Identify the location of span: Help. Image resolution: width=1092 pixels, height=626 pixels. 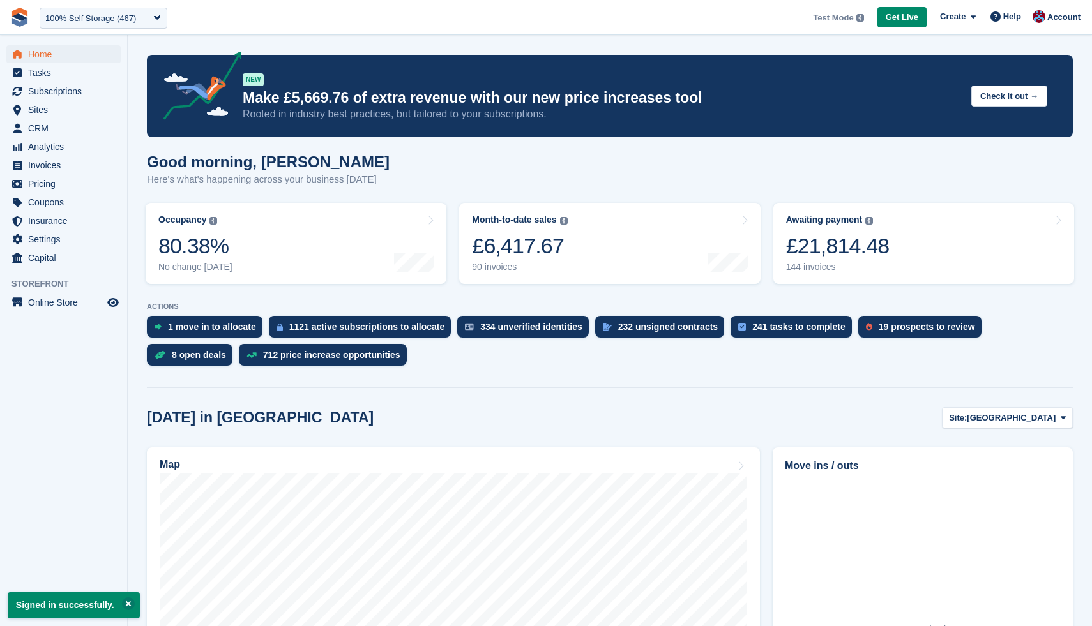
(1012, 17).